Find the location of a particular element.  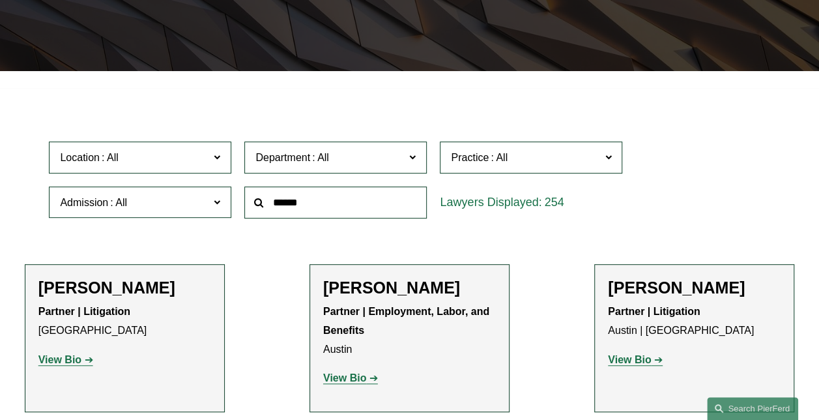

strong: Partner | Employment, Labor, and Benefits is located at coordinates (408, 321).